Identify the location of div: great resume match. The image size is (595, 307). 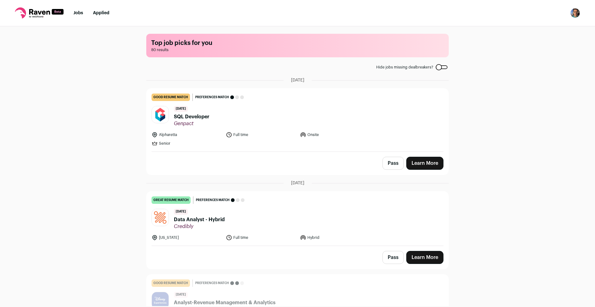
(171, 200).